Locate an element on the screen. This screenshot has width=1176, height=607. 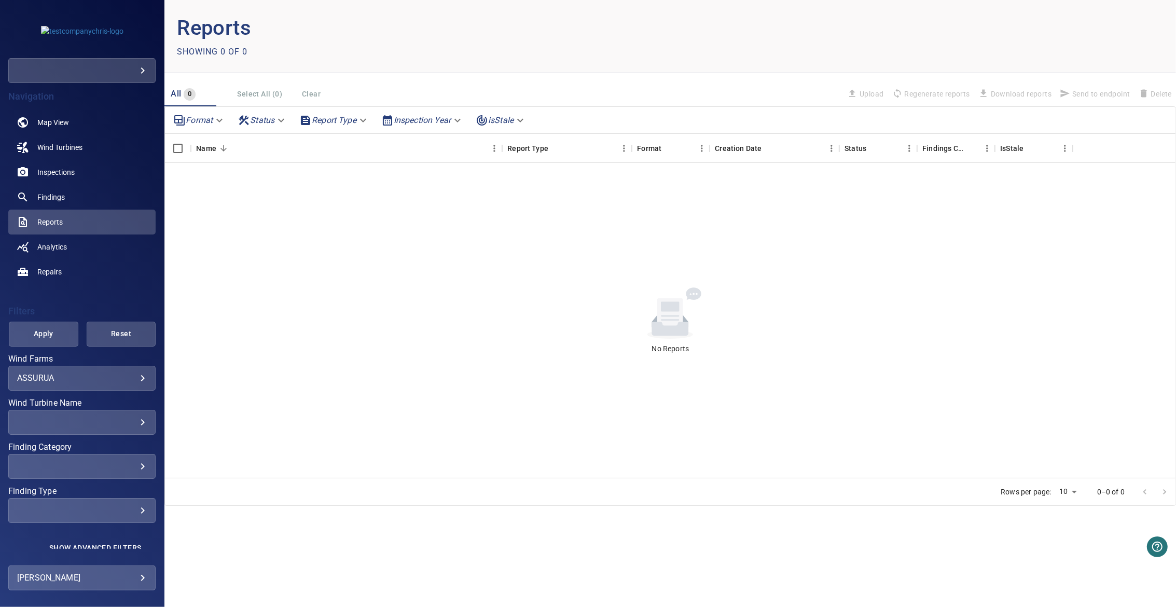
p: 0–0 of 0 is located at coordinates (1111, 492).